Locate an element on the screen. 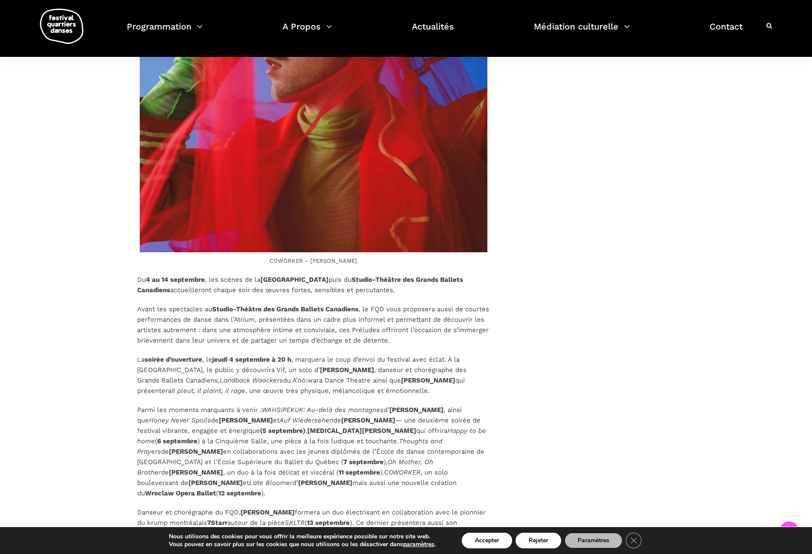 The width and height of the screenshot is (812, 554). button: Rejeter is located at coordinates (538, 540).